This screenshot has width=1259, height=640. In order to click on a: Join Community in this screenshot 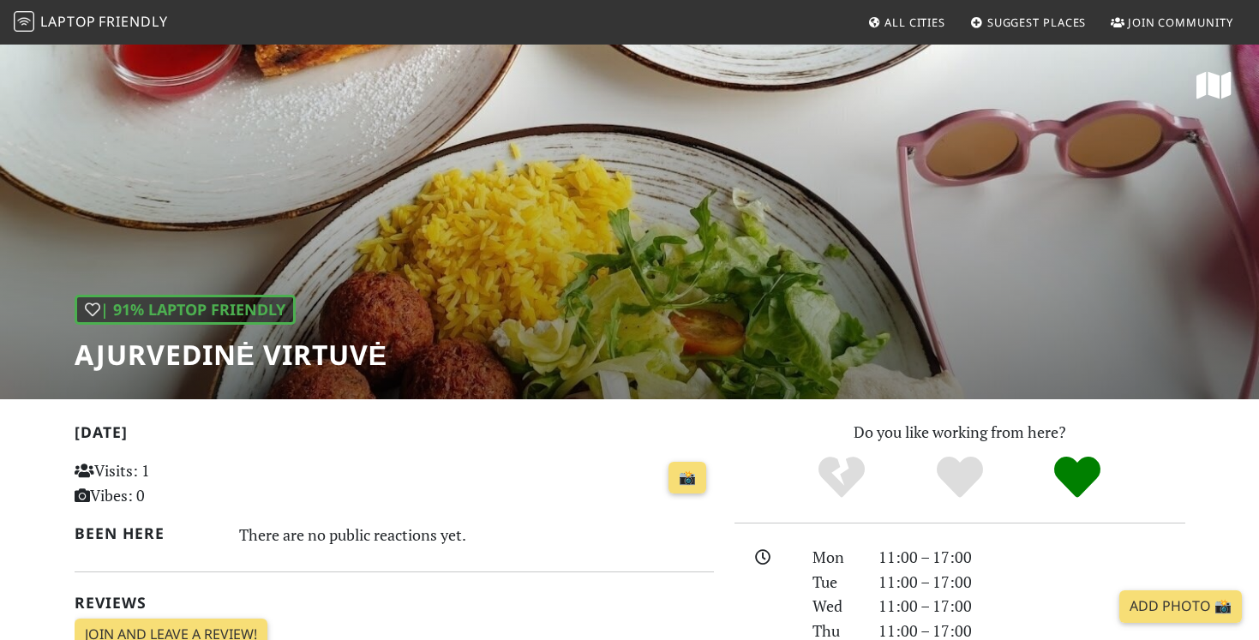, I will do `click(1172, 22)`.